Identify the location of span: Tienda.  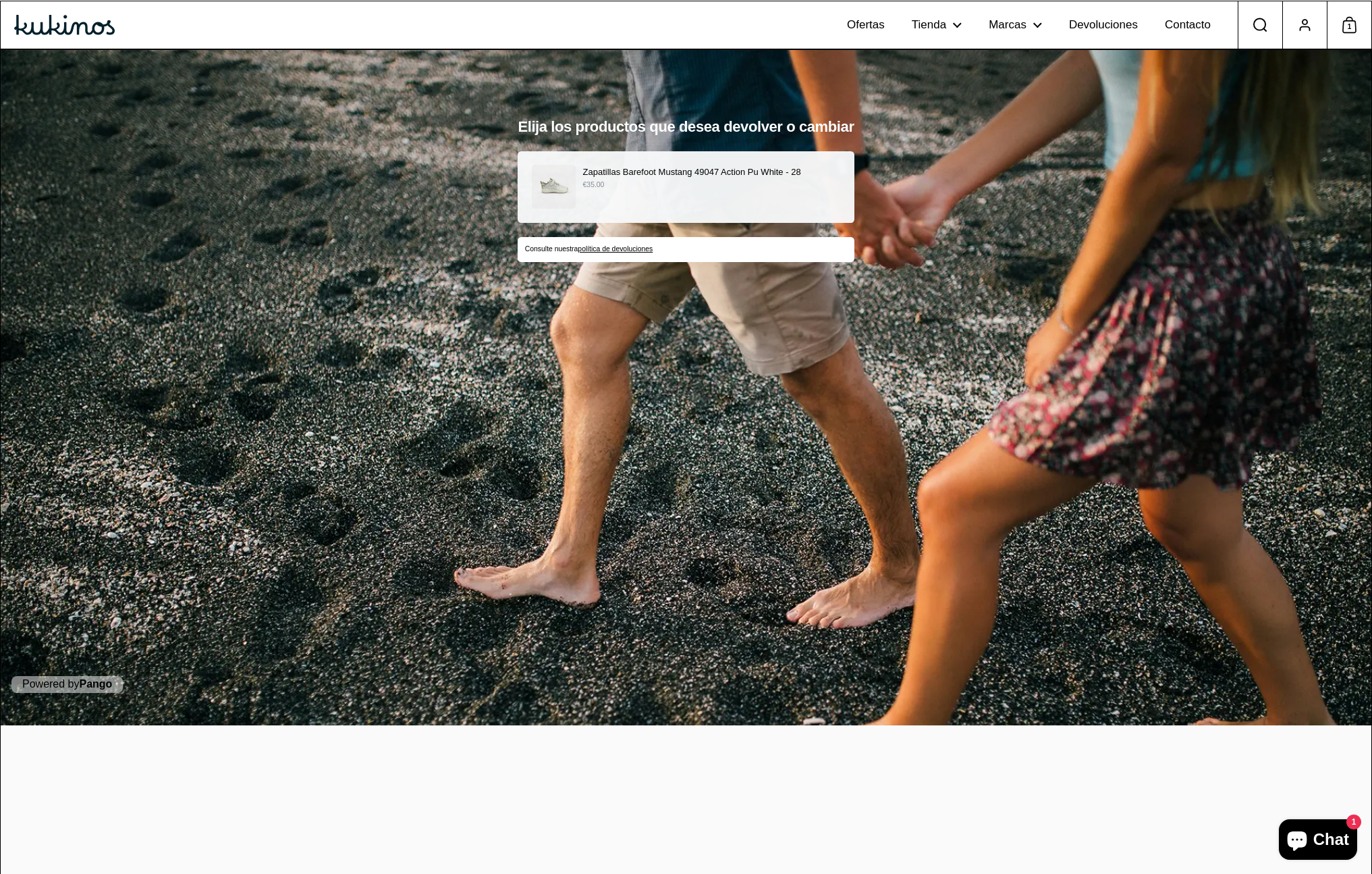
(929, 25).